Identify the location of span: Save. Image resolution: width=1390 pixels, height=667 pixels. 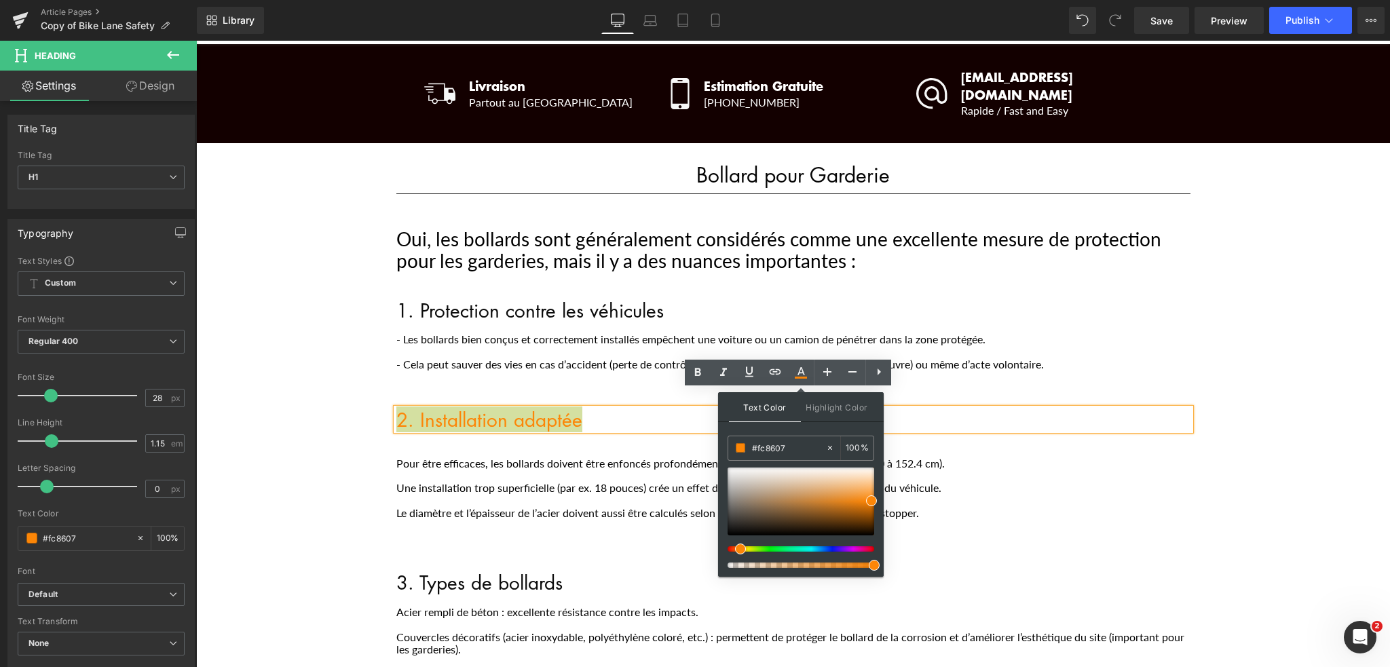
(1162, 20).